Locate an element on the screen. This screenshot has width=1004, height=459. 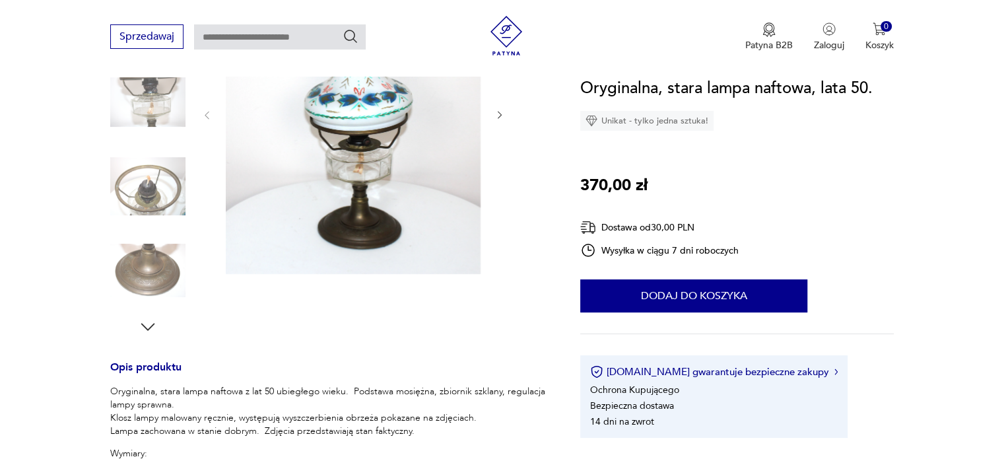
li: Bezpieczna dostawa is located at coordinates (632, 405).